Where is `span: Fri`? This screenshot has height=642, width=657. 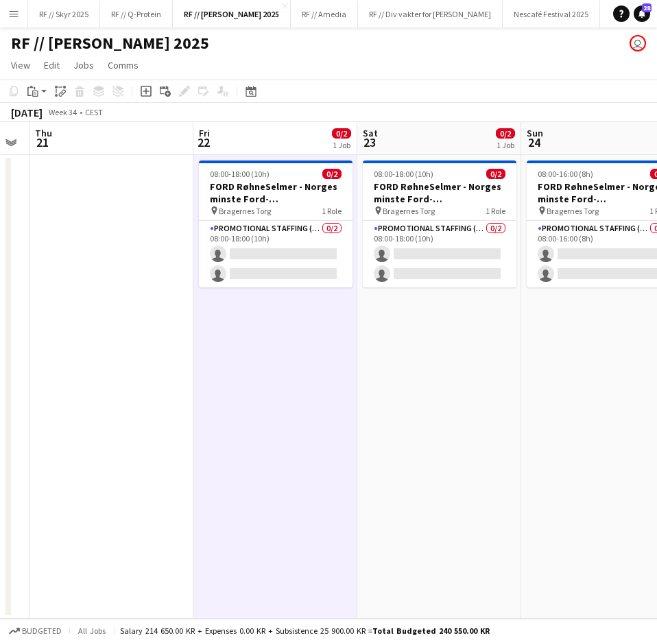
span: Fri is located at coordinates (204, 133).